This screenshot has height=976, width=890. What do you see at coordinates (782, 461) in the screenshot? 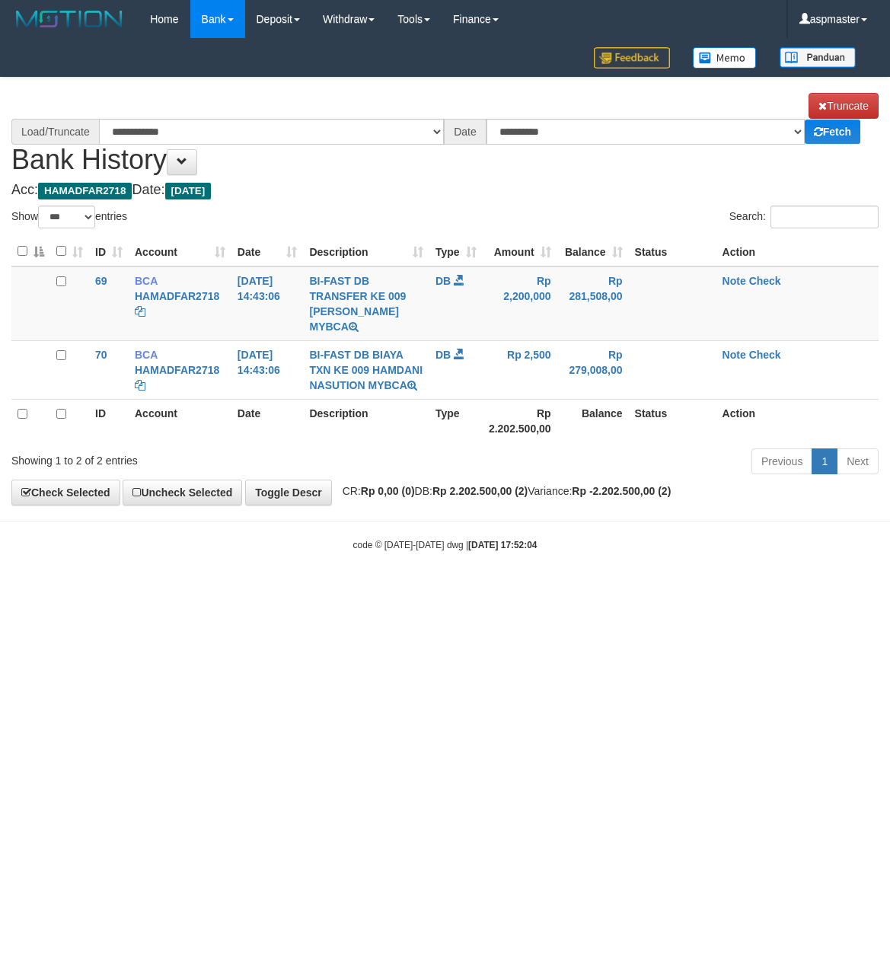
I see `a: Previous` at bounding box center [782, 461].